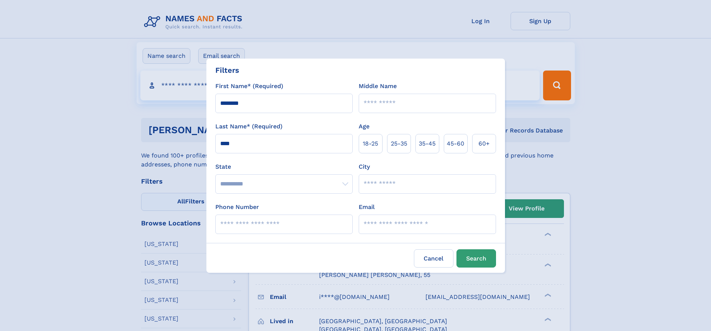 The image size is (711, 331). I want to click on label: Phone Number, so click(237, 207).